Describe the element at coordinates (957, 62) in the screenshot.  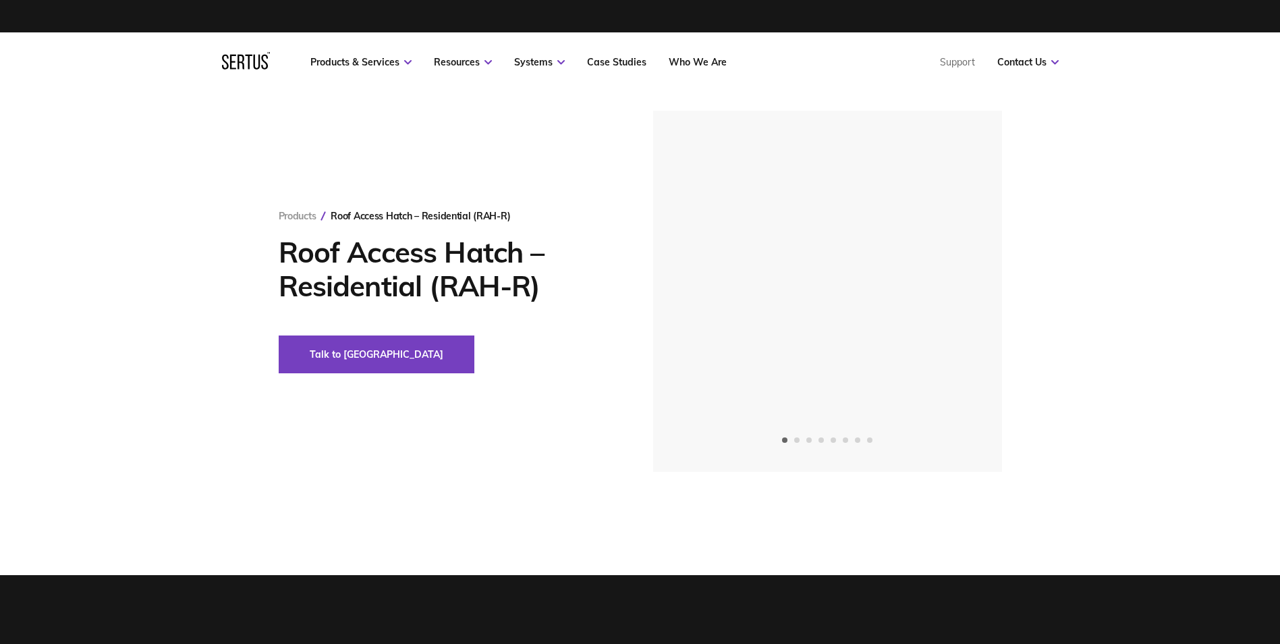
I see `a: Support` at that location.